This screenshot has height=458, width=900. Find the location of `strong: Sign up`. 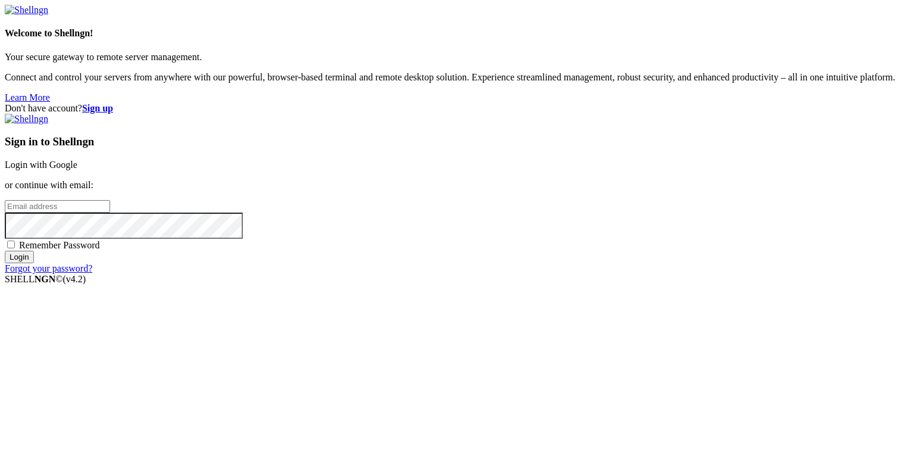

strong: Sign up is located at coordinates (98, 108).